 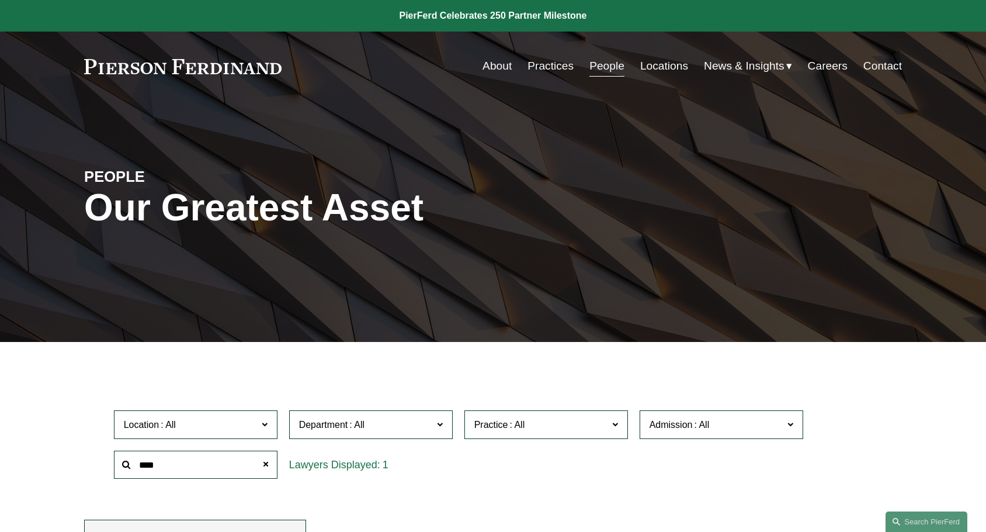 What do you see at coordinates (927, 521) in the screenshot?
I see `a: Search this site` at bounding box center [927, 521].